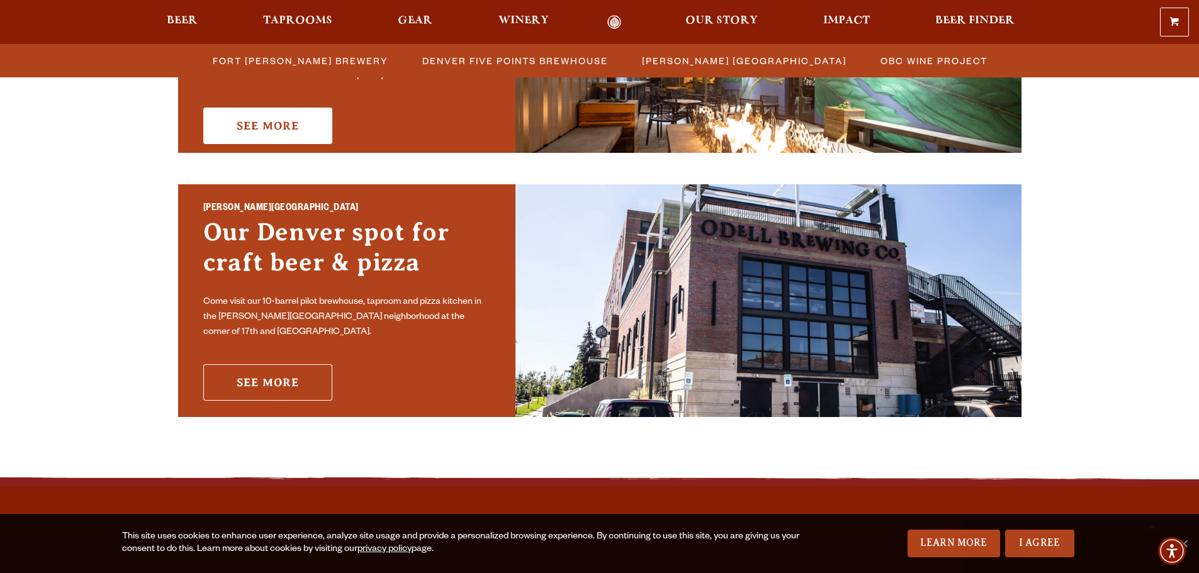 This screenshot has width=1199, height=573. Describe the element at coordinates (847, 22) in the screenshot. I see `a: Impact` at that location.